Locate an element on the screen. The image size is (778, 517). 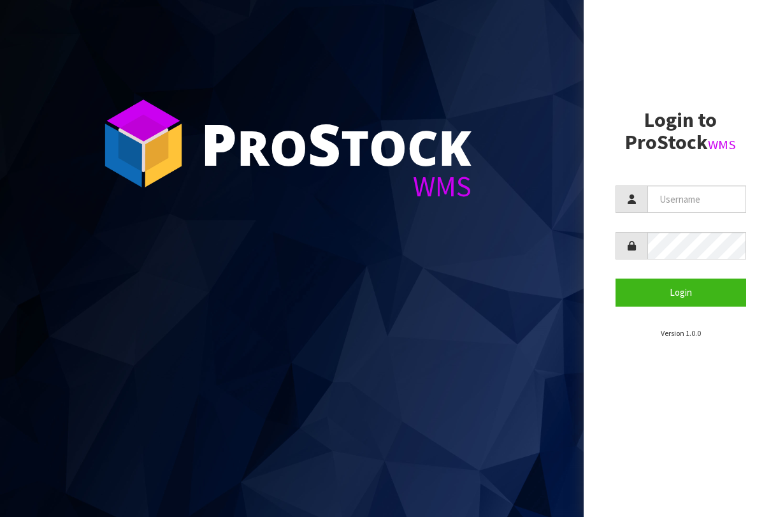
div: WMS is located at coordinates (336, 186).